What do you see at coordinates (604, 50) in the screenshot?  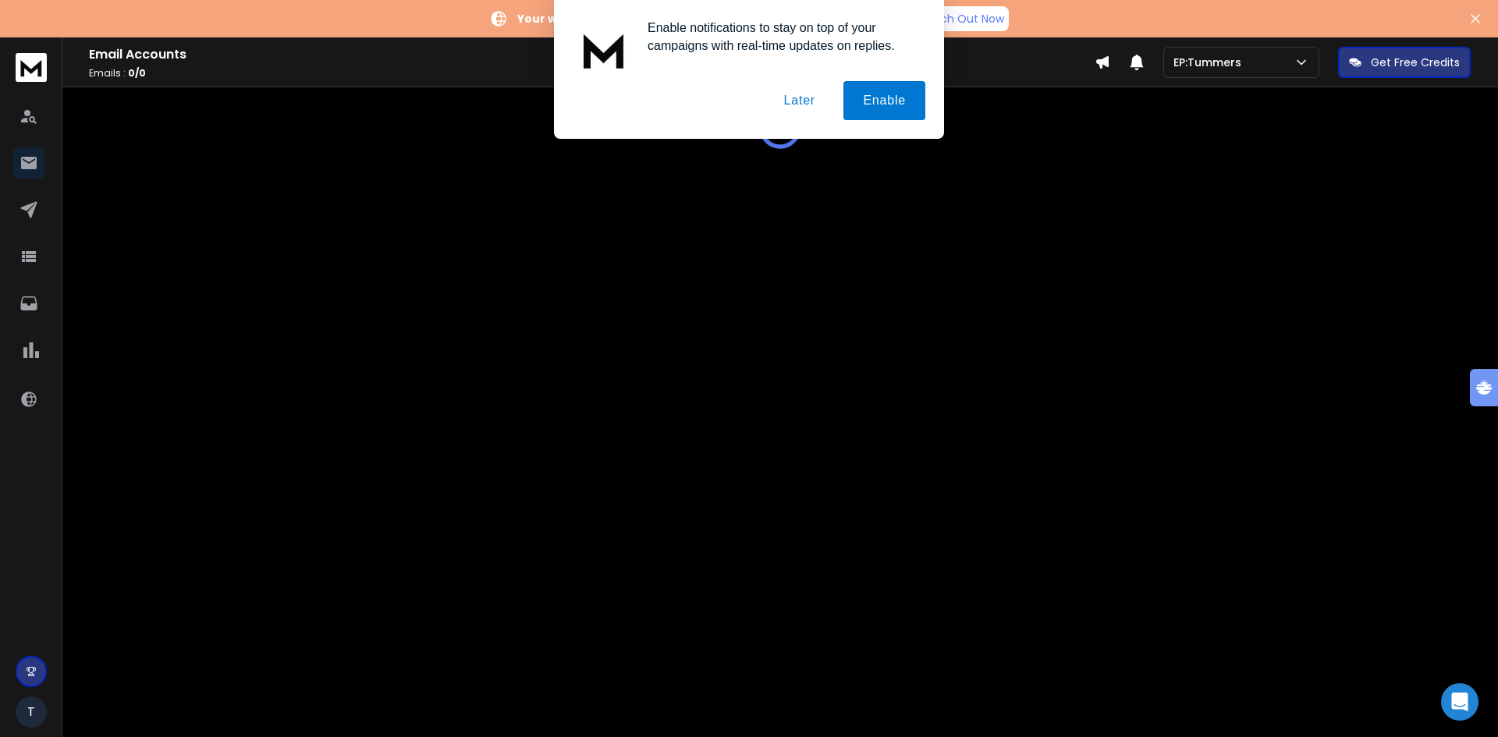 I see `img: notification icon` at bounding box center [604, 50].